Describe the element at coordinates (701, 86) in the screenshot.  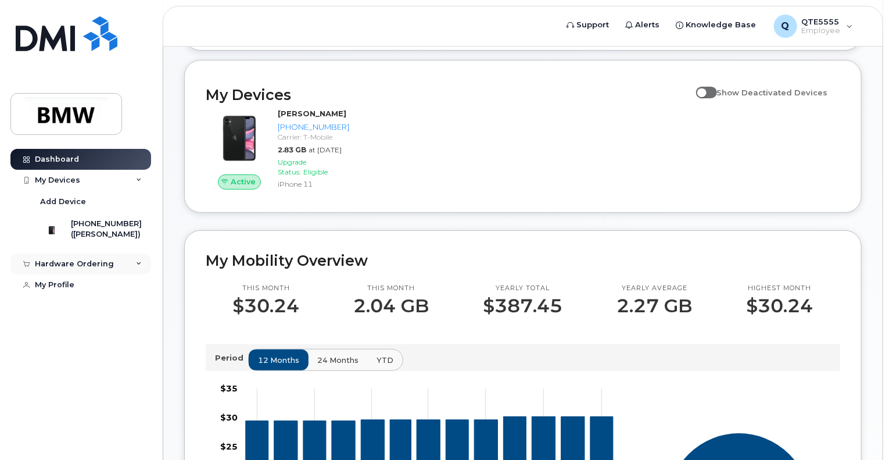
I see `input: Show Deactivated Devices` at that location.